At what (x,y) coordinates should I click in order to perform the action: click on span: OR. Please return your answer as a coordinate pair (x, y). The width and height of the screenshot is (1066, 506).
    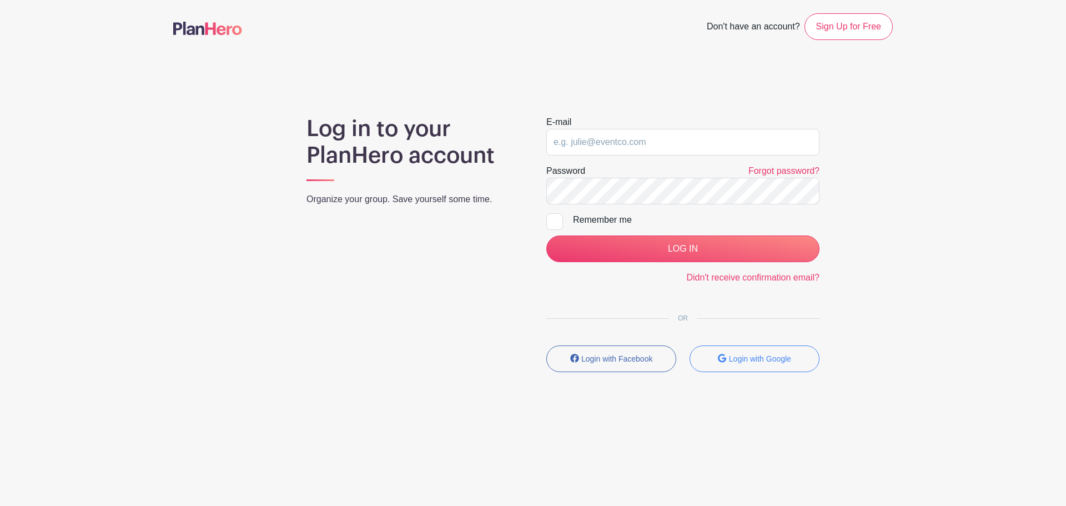
    Looking at the image, I should click on (683, 318).